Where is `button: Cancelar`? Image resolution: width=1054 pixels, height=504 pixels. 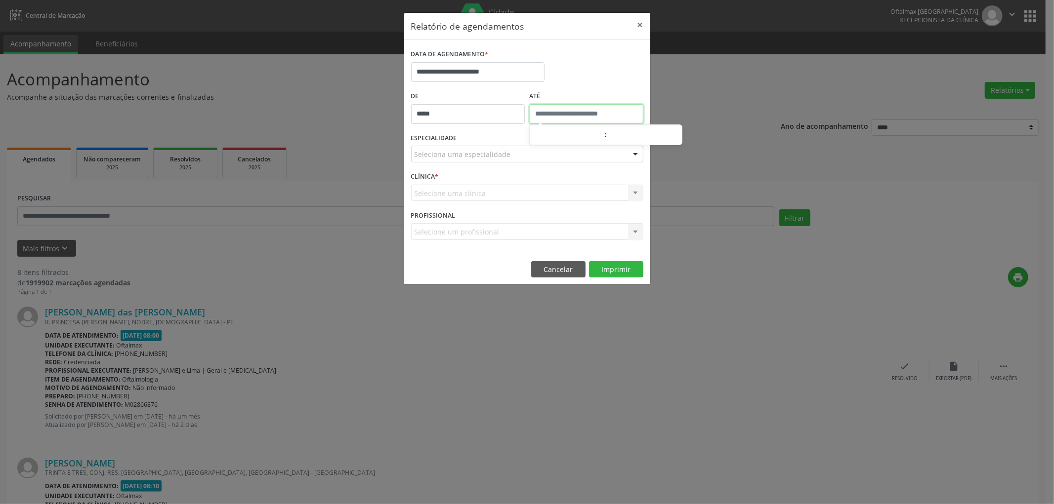 button: Cancelar is located at coordinates (558, 270).